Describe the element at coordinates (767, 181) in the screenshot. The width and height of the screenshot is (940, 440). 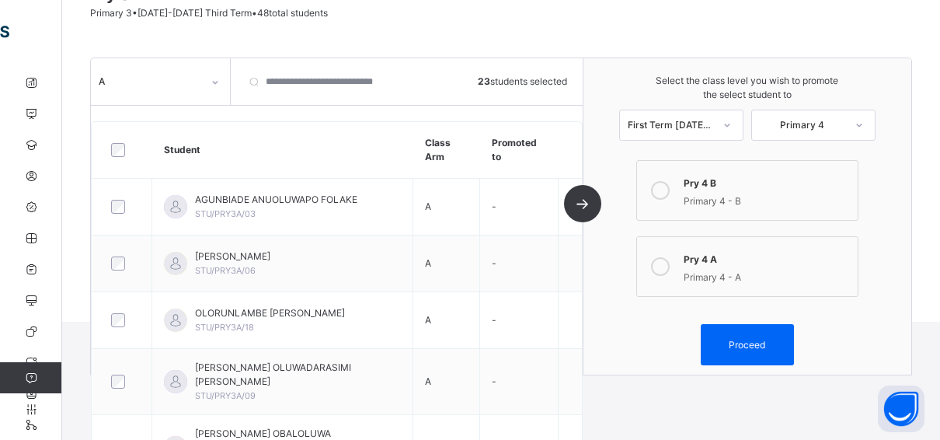
I see `div: Pry 4 B` at that location.